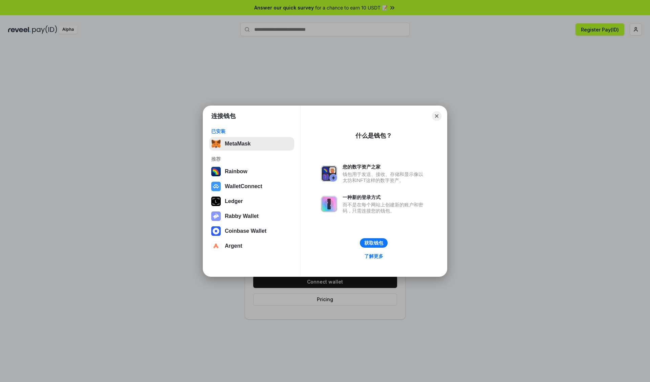  What do you see at coordinates (252, 231) in the screenshot?
I see `button: Coinbase Wallet` at bounding box center [252, 231].